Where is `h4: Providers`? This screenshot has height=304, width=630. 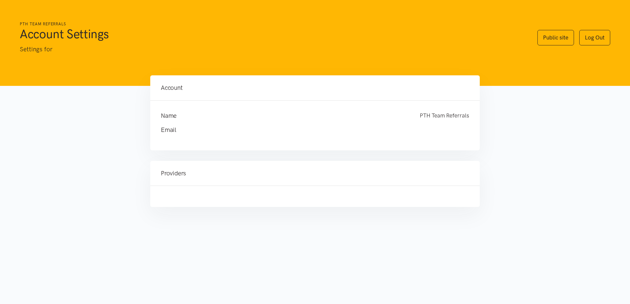
h4: Providers is located at coordinates (315, 174).